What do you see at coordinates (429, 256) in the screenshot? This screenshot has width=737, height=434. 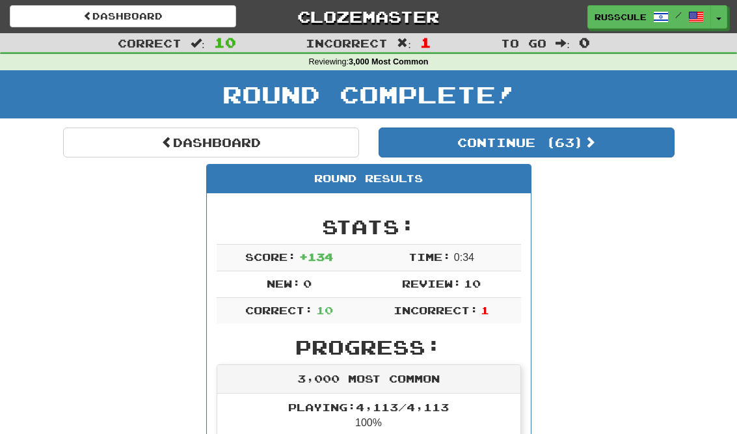 I see `span: Time:` at bounding box center [429, 256].